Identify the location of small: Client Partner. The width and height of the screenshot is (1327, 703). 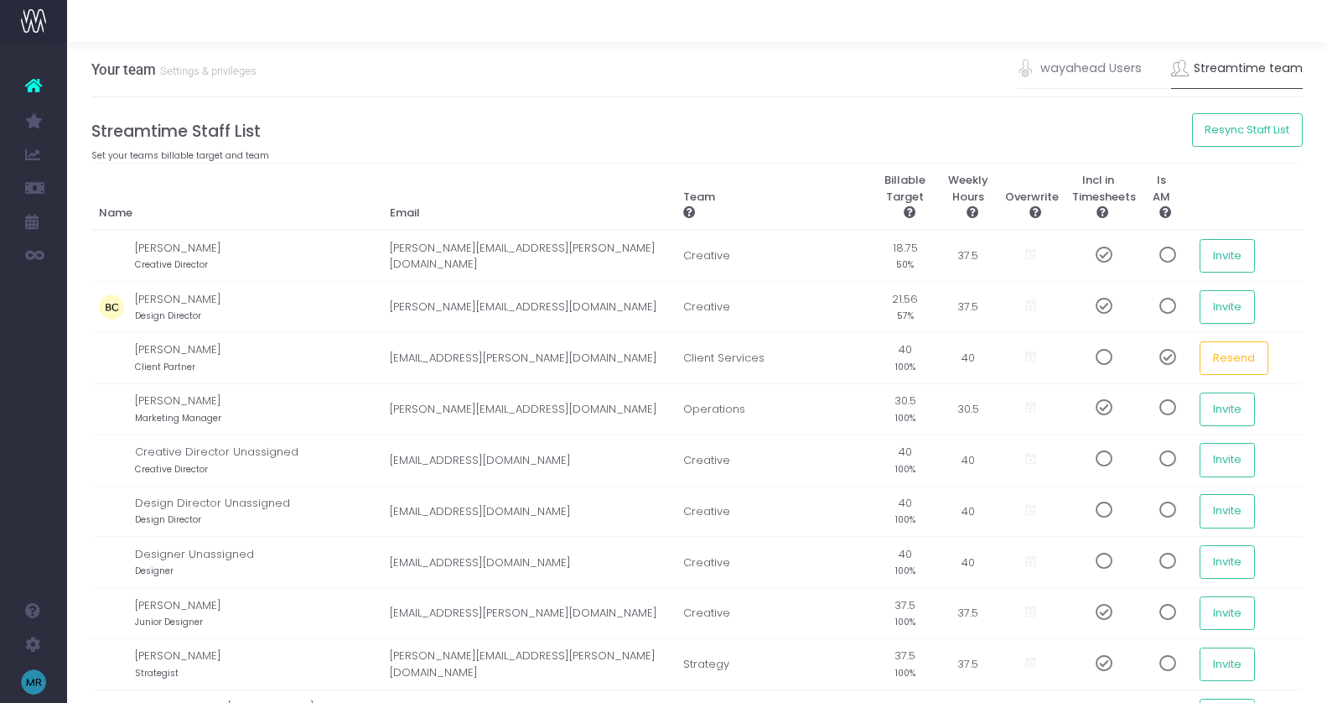
(165, 366).